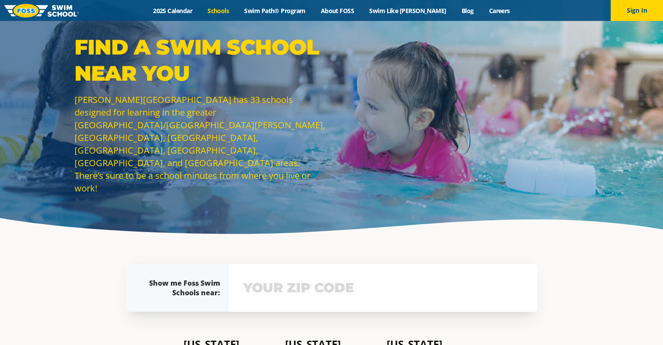  Describe the element at coordinates (182, 288) in the screenshot. I see `div: Show me Foss Swim Schools near:` at that location.